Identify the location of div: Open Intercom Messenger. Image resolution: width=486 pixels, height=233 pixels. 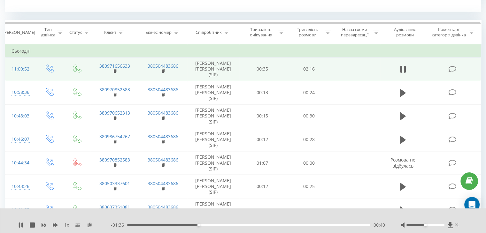
(472, 205).